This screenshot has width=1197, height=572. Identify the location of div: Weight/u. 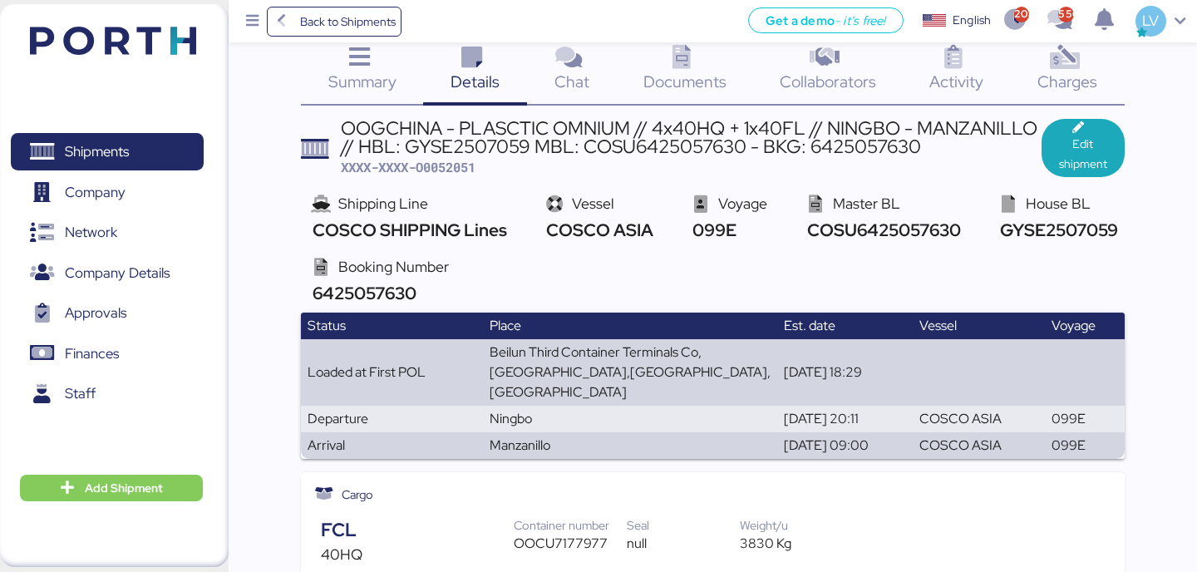
(797, 526).